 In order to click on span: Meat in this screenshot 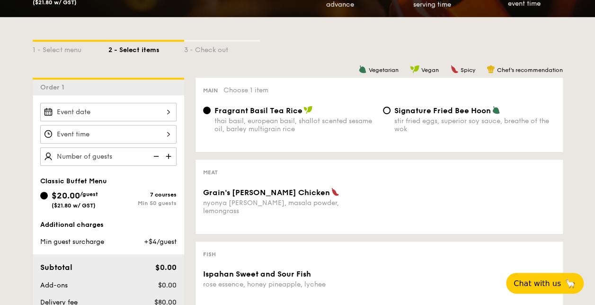, I will do `click(210, 172)`.